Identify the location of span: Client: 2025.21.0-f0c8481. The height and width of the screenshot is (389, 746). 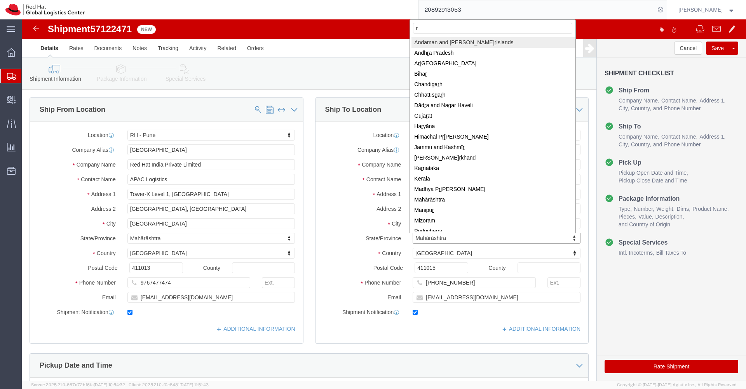
(169, 385).